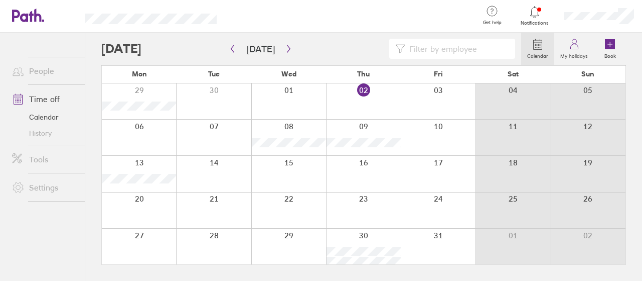 The image size is (642, 281). Describe the element at coordinates (214, 74) in the screenshot. I see `span: Tue` at that location.